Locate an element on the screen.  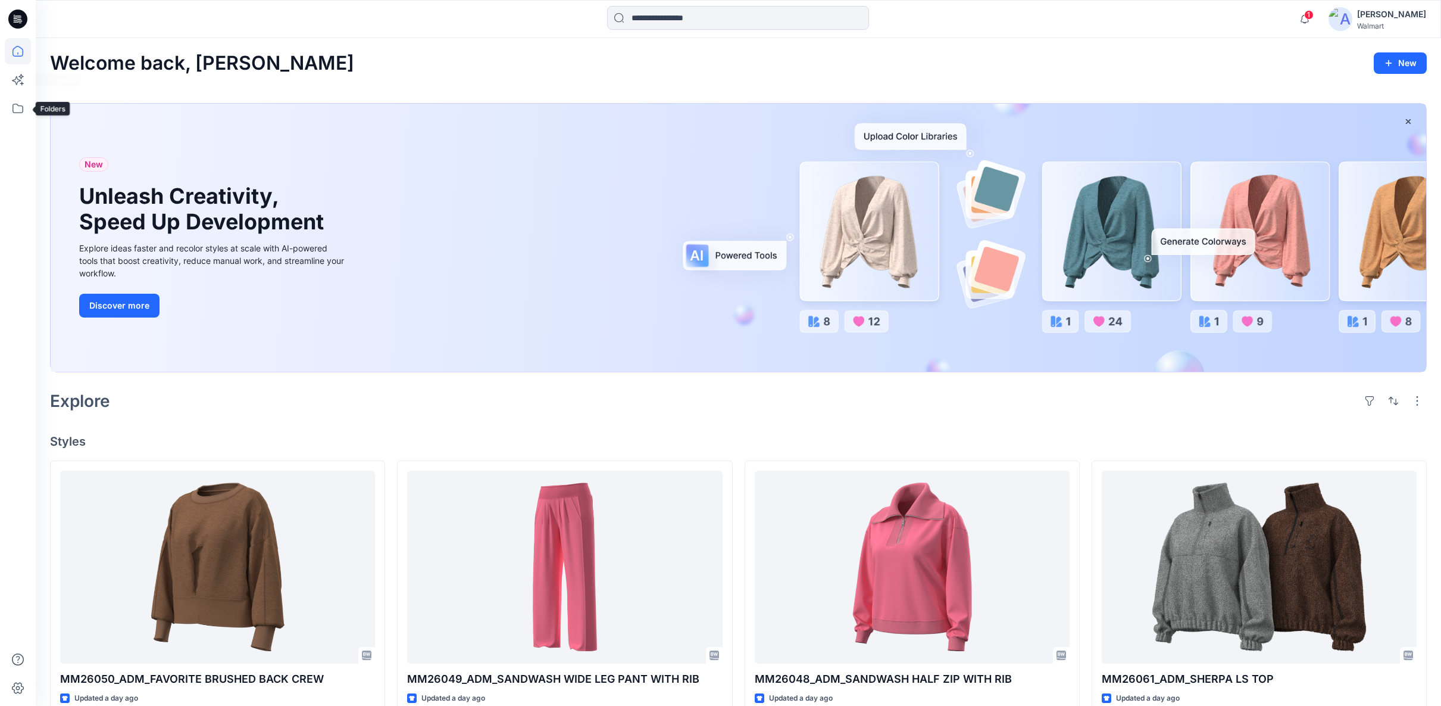
h4: Styles is located at coordinates (738, 441).